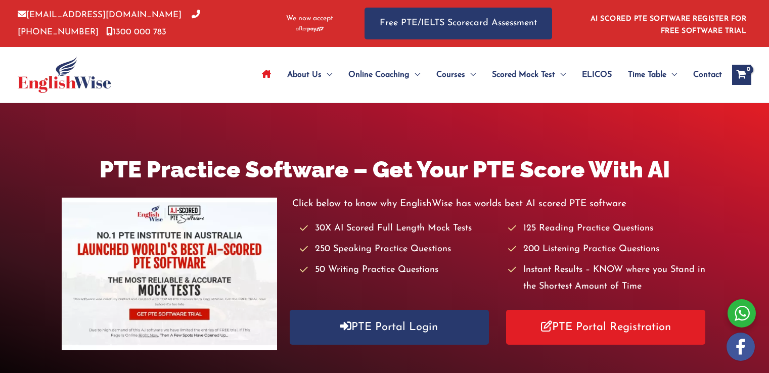 The width and height of the screenshot is (769, 373). What do you see at coordinates (304, 75) in the screenshot?
I see `span: About Us` at bounding box center [304, 75].